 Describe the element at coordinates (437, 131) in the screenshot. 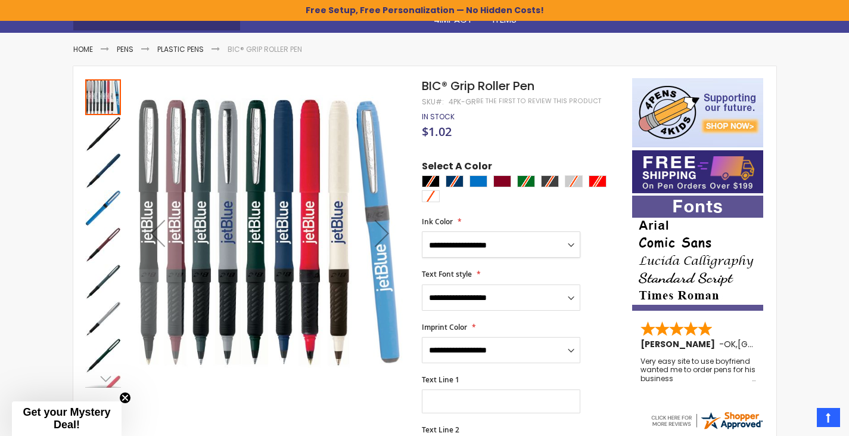

I see `span: $1.02` at that location.